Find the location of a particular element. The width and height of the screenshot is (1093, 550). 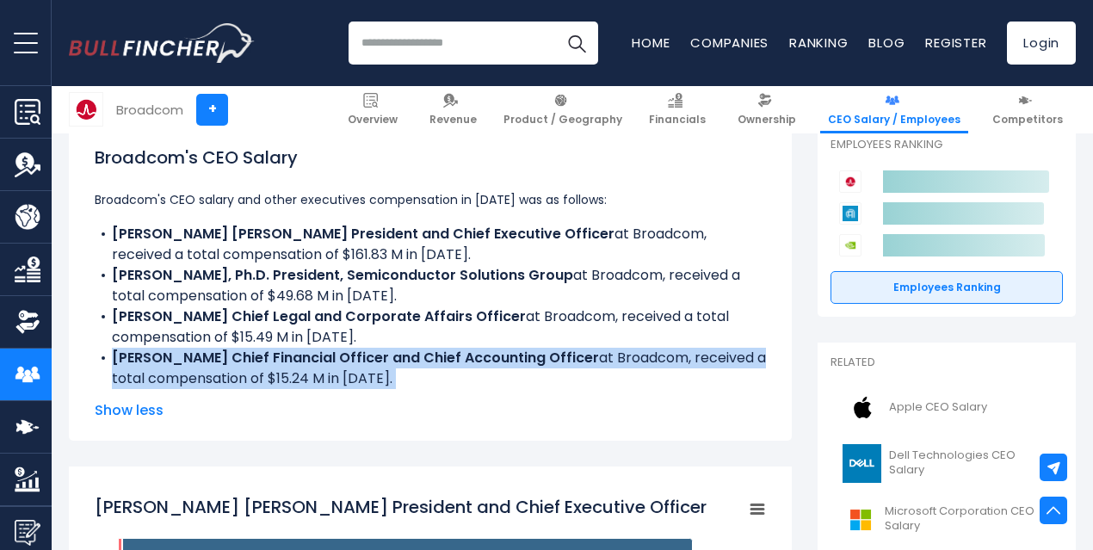

span: Revenue is located at coordinates (453, 120).